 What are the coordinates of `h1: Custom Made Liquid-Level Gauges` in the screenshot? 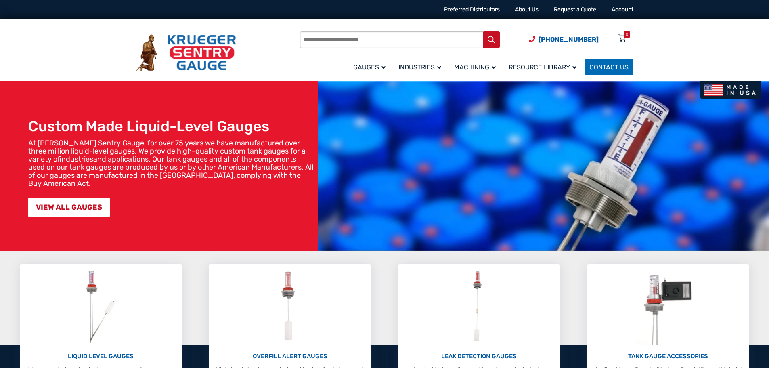 It's located at (171, 126).